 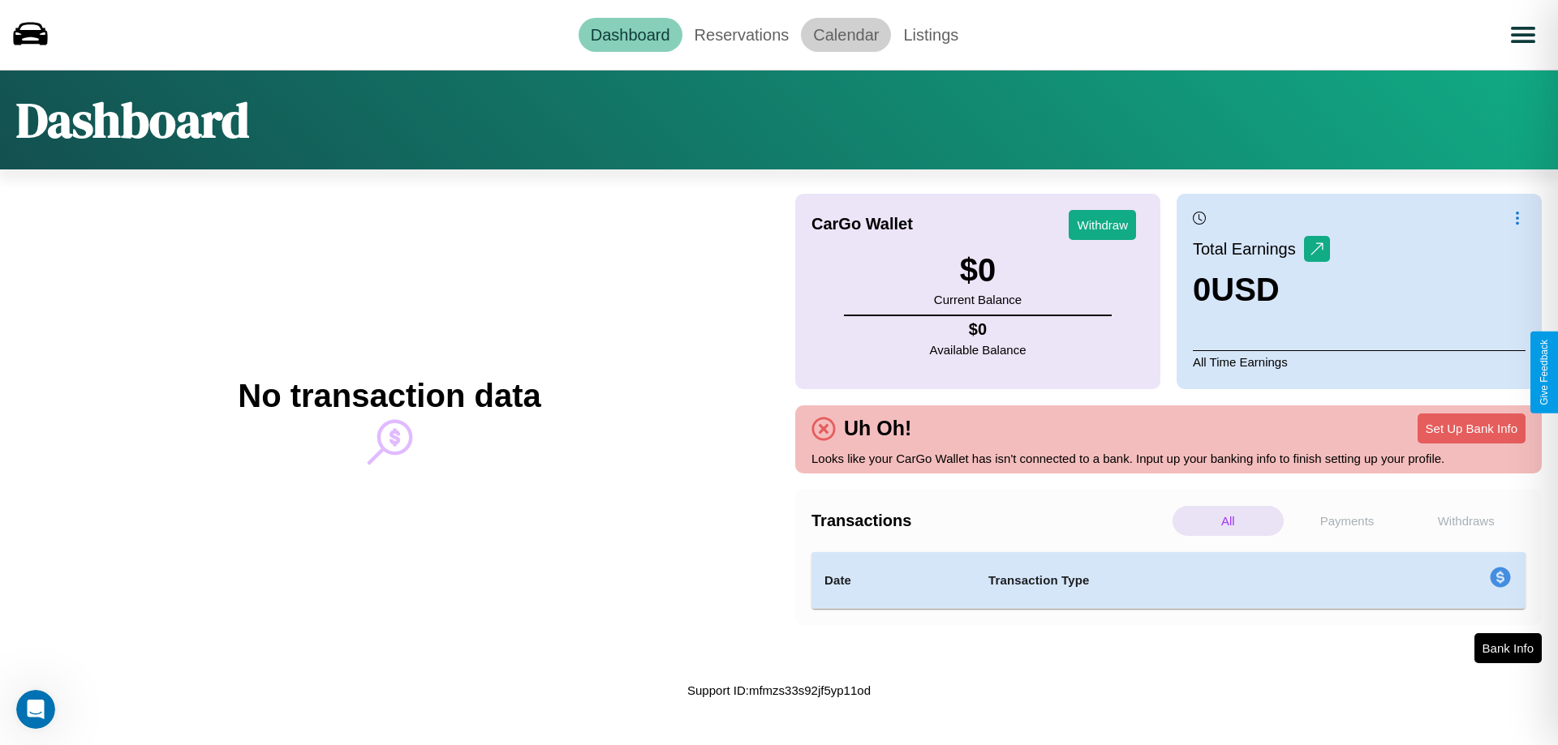 I want to click on h3: $ 0, so click(x=978, y=270).